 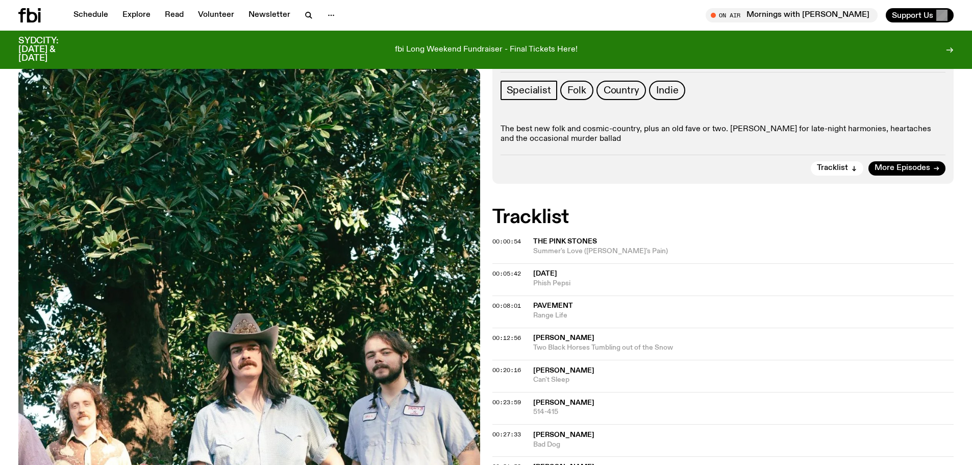 What do you see at coordinates (507, 241) in the screenshot?
I see `span: 00:00:54` at bounding box center [507, 241].